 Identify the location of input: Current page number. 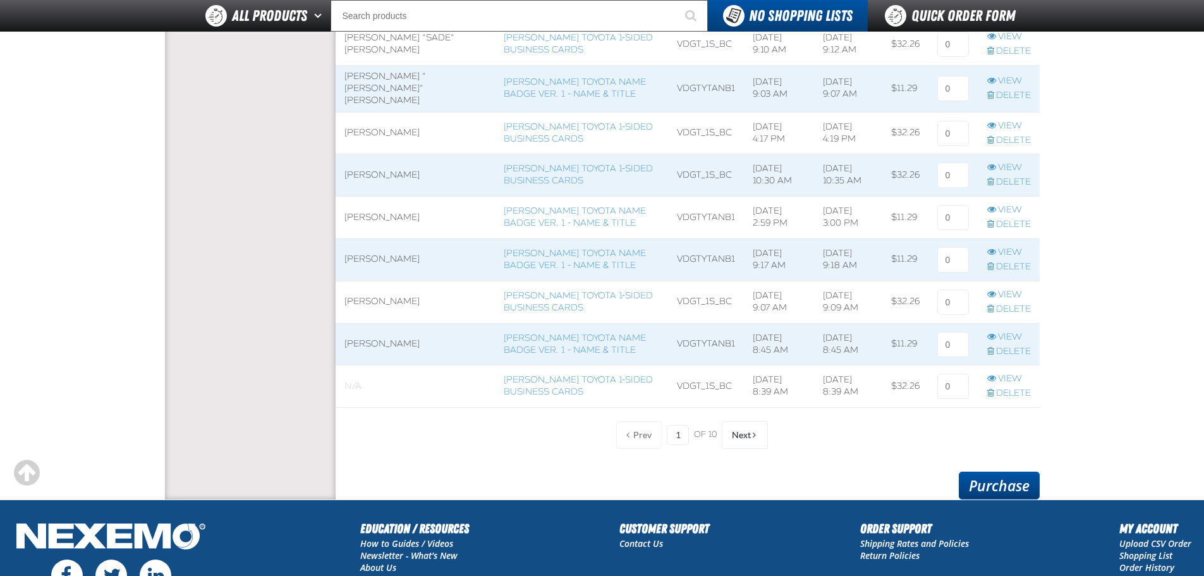
(678, 435).